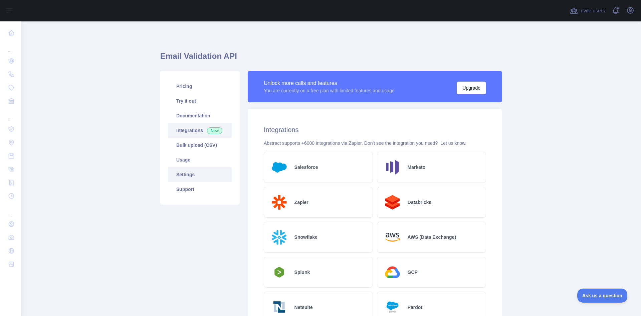  Describe the element at coordinates (454, 143) in the screenshot. I see `a: Let us know.` at that location.